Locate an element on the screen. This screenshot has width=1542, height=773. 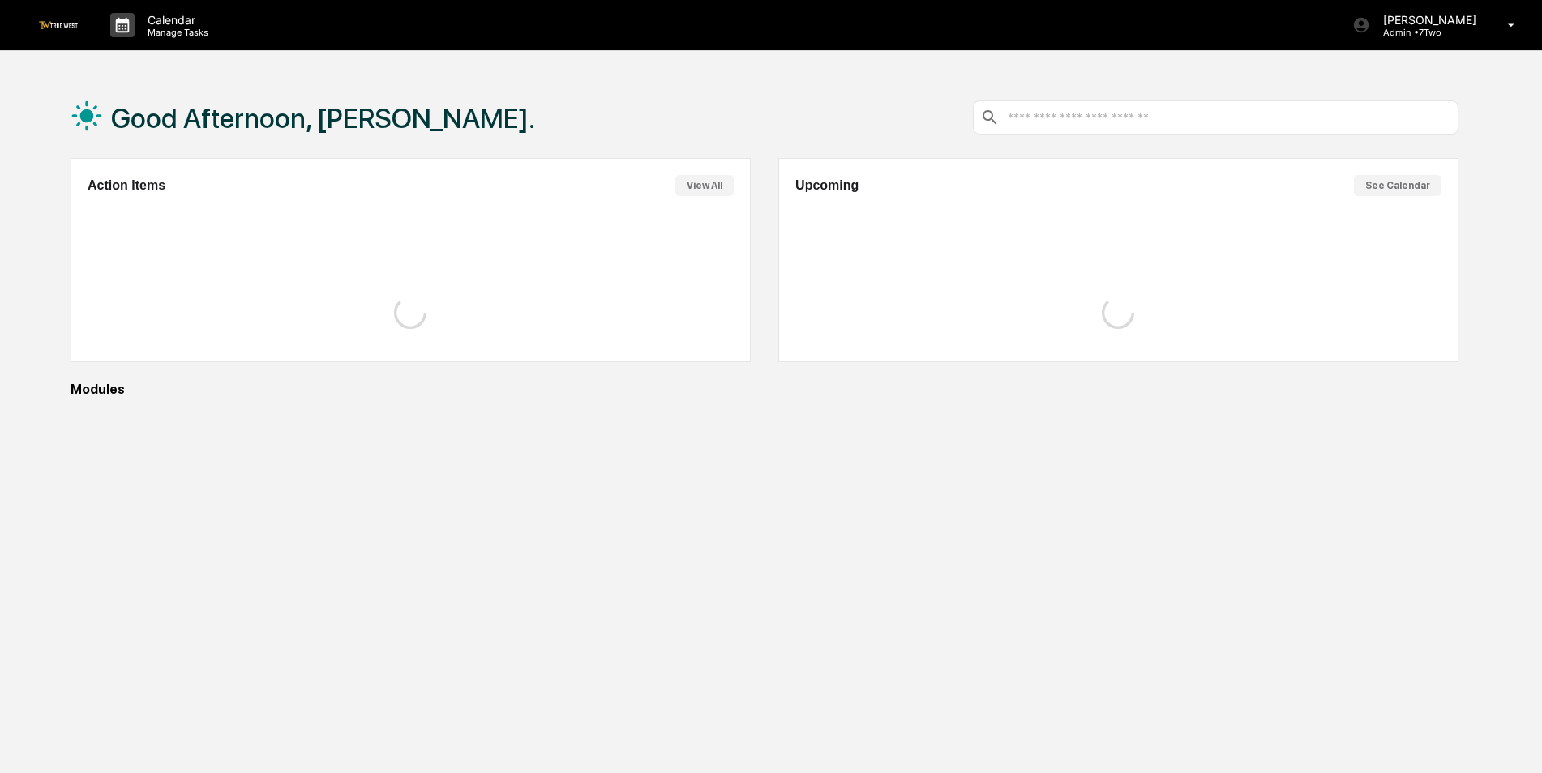
div: Modules is located at coordinates (764, 389).